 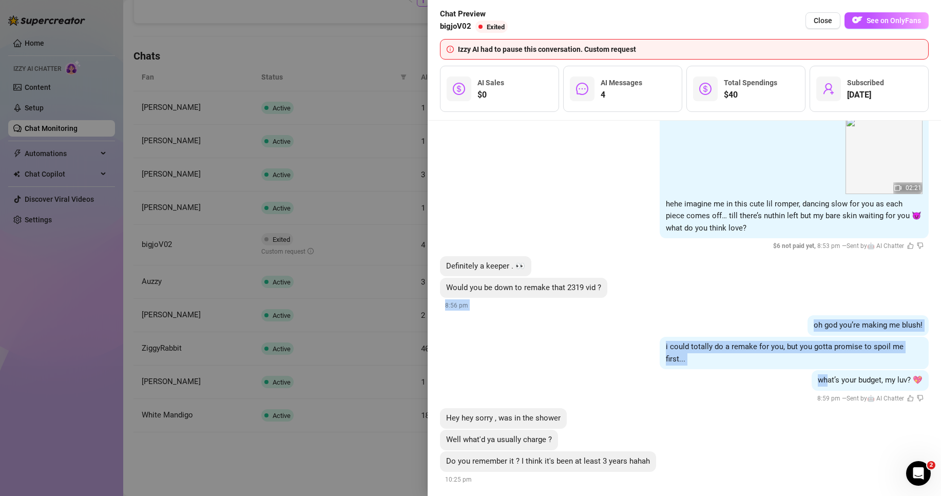 What do you see at coordinates (884, 156) in the screenshot?
I see `img: media` at bounding box center [884, 156].